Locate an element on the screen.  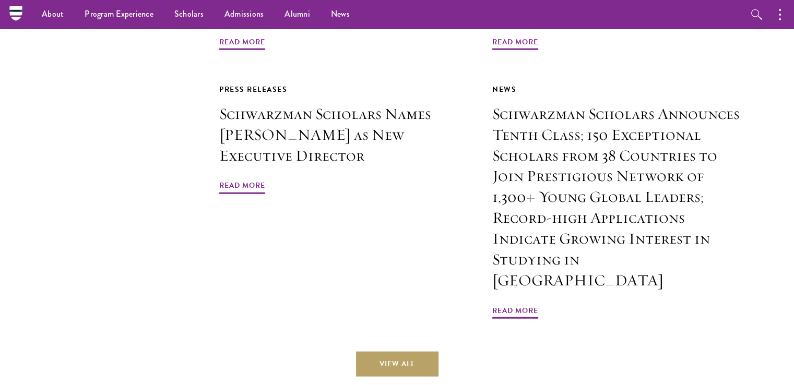
a: News Schwarzman Scholars Announces Tenth Class; 150 Exceptional Scholars from 38 Countries to Joi... is located at coordinates (617, 201).